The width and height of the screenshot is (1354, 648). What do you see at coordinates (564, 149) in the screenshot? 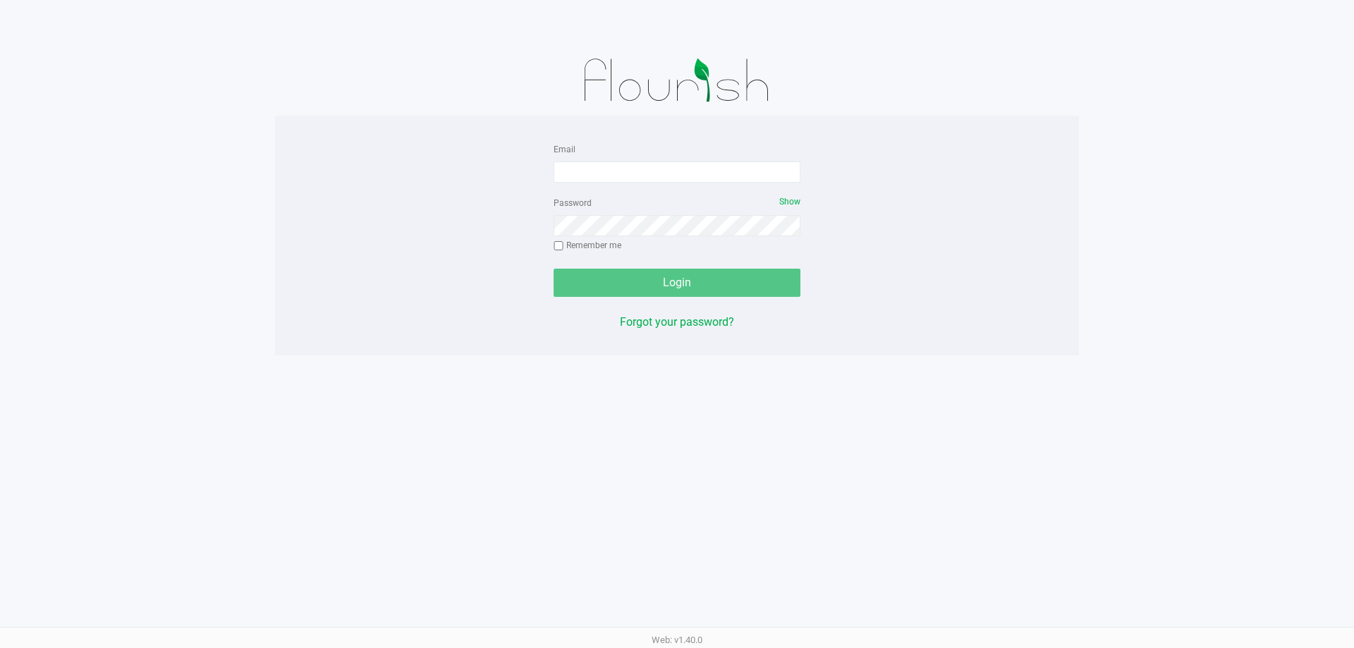
I see `label: Email` at bounding box center [564, 149].